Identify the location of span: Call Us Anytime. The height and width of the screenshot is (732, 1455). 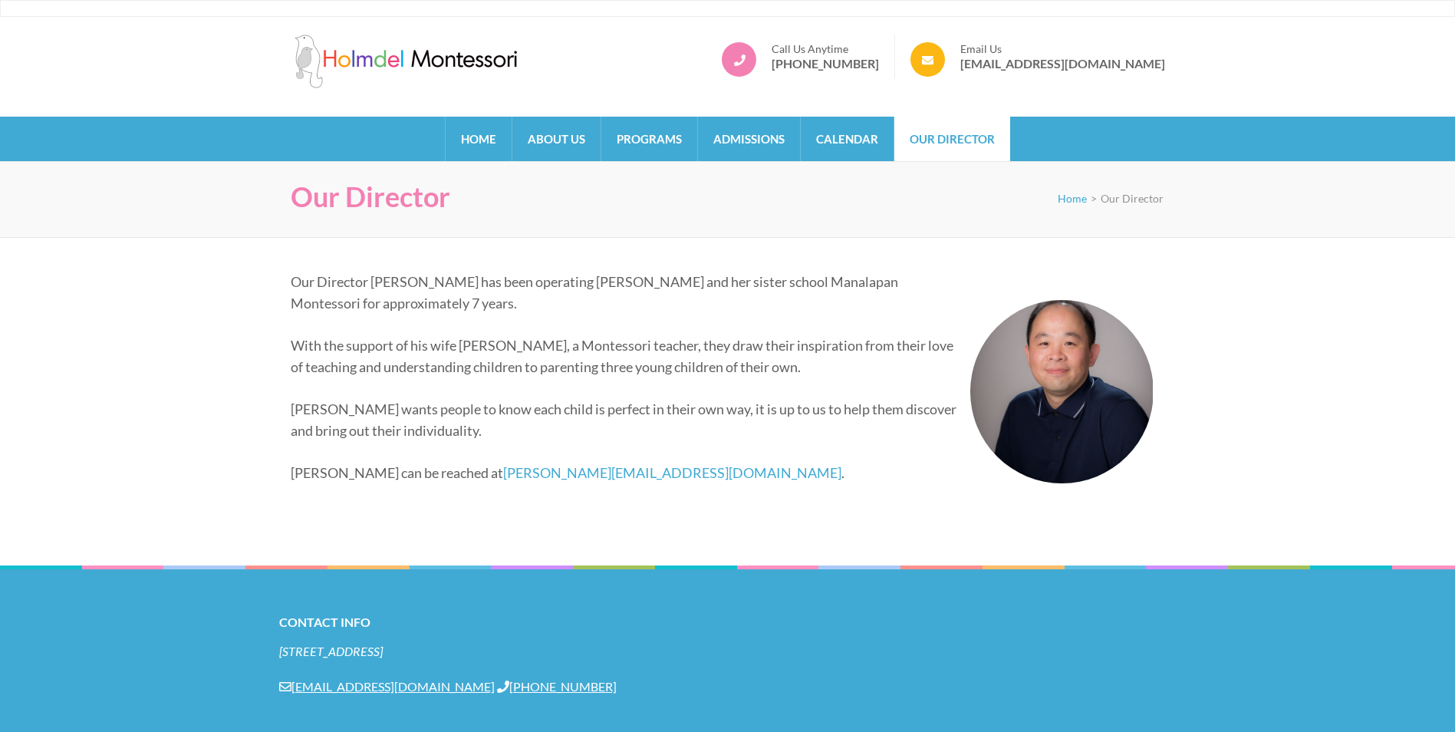
(825, 49).